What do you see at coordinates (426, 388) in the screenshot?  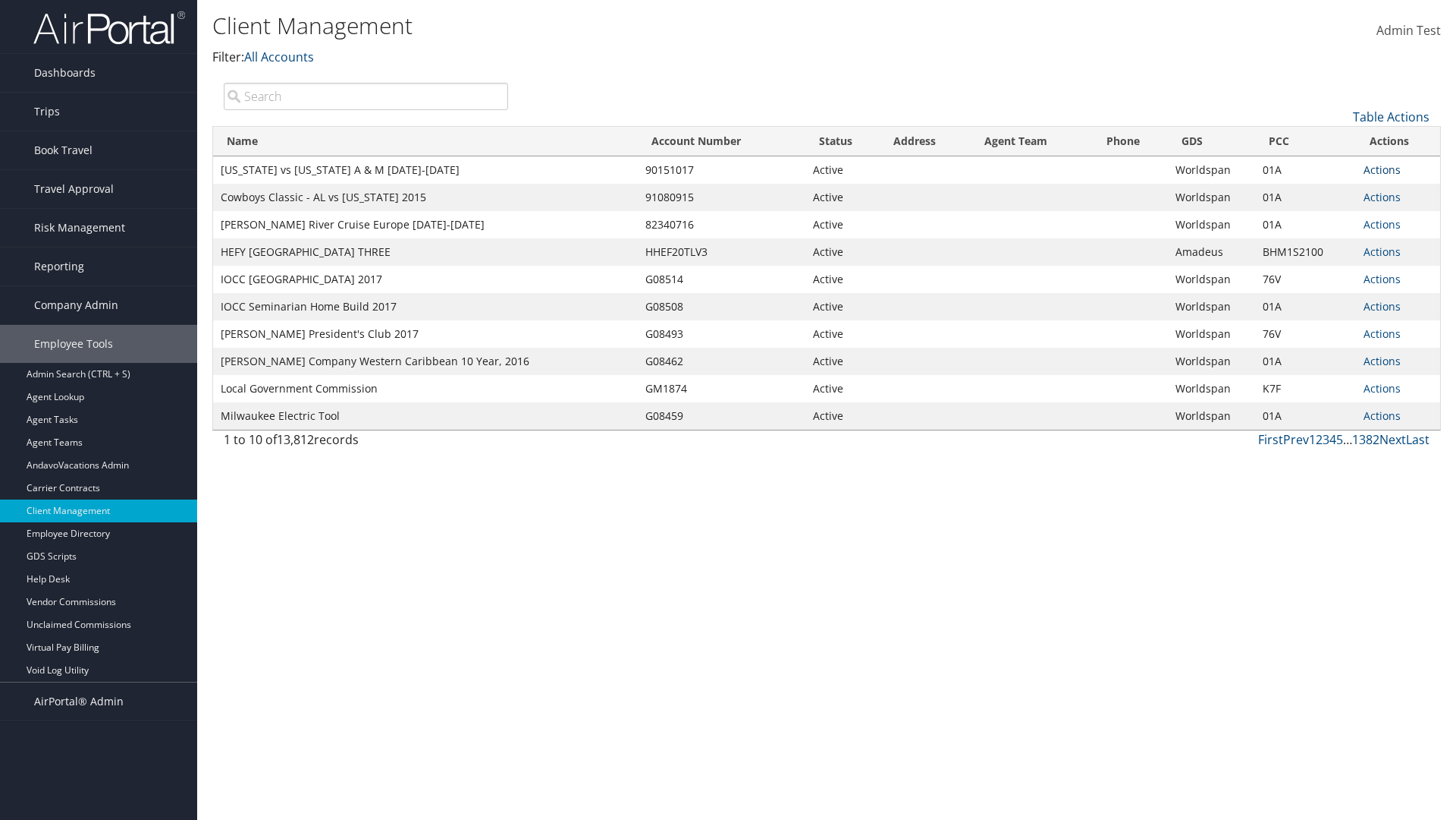 I see `td: Local Government Commission` at bounding box center [426, 388].